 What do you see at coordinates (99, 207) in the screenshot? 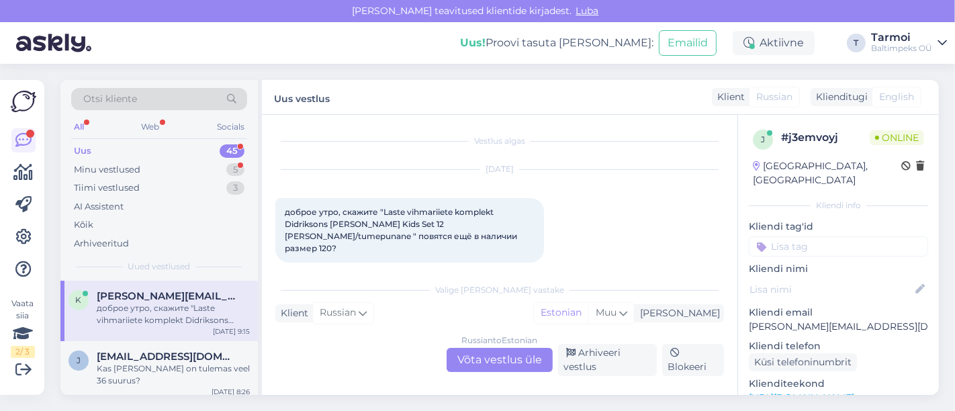
I see `div: AI Assistent` at bounding box center [99, 207].